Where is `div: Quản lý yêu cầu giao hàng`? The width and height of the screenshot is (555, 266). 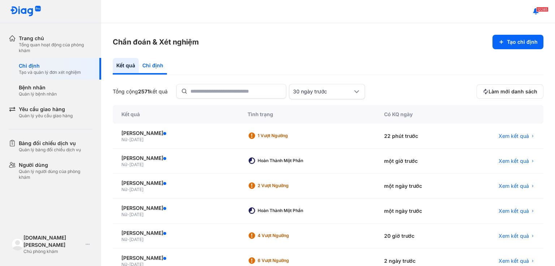
div: Quản lý yêu cầu giao hàng is located at coordinates (46, 116).